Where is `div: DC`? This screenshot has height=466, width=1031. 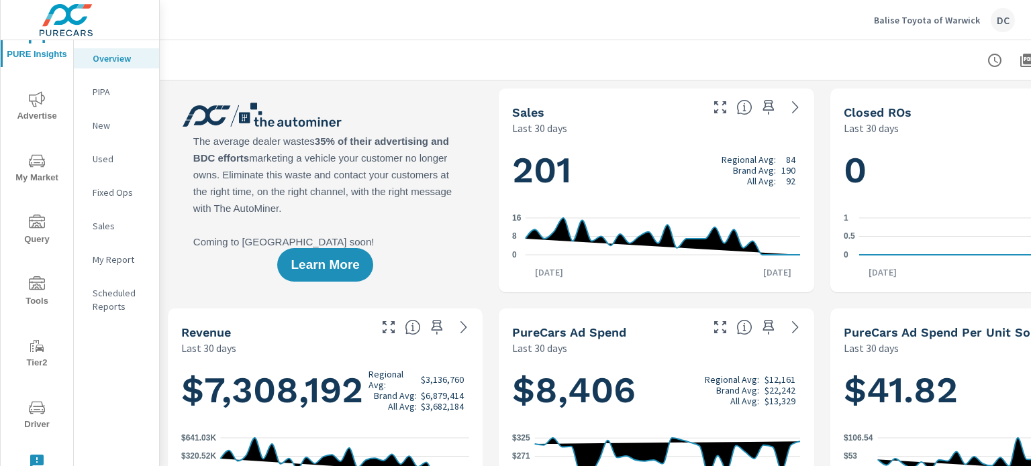 div: DC is located at coordinates (1003, 20).